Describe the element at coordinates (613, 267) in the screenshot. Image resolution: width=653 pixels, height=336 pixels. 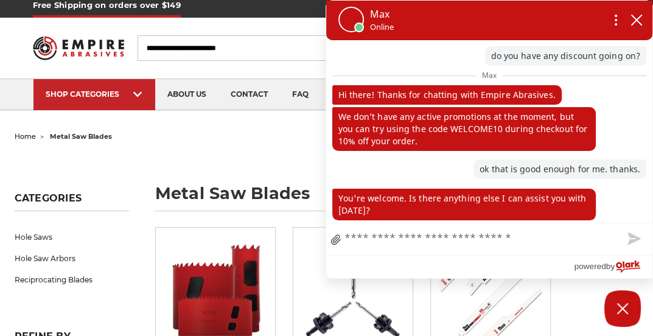
I see `a: Powered by Olark` at that location.